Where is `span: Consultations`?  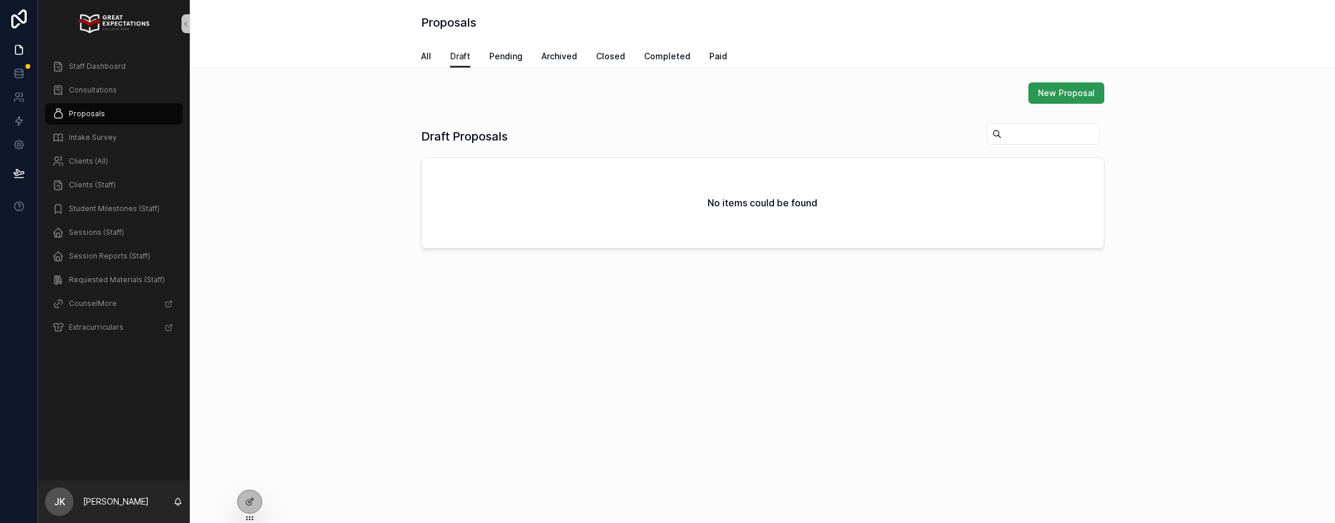
span: Consultations is located at coordinates (93, 90).